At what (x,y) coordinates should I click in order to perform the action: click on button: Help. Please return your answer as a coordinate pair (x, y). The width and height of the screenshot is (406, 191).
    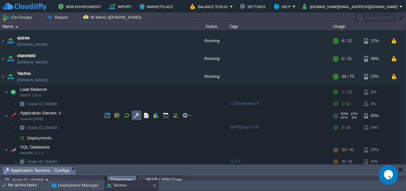
    Looking at the image, I should click on (283, 6).